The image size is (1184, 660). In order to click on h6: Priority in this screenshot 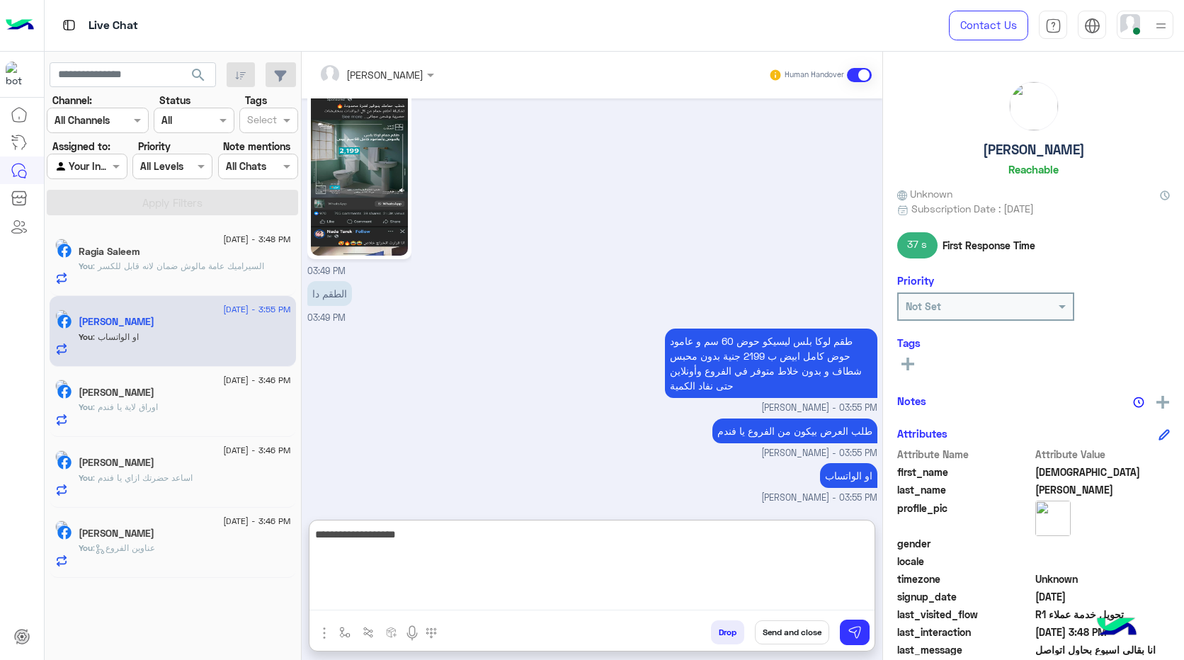, I will do `click(916, 280)`.